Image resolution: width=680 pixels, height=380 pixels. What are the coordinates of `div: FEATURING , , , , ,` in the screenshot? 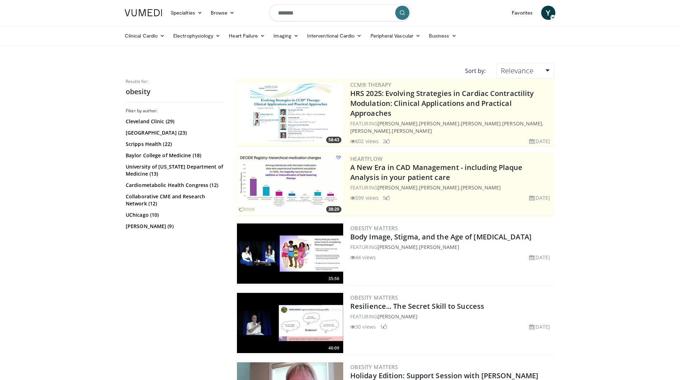 It's located at (452, 127).